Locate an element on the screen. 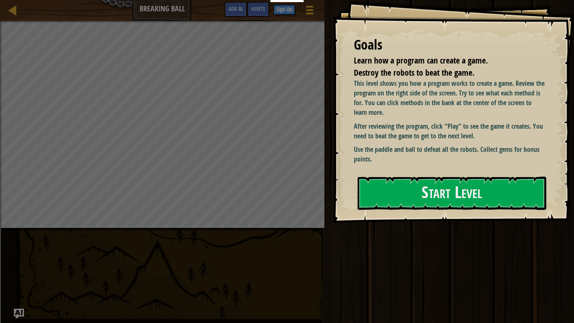 The height and width of the screenshot is (323, 574). span: Ask AI is located at coordinates (236, 8).